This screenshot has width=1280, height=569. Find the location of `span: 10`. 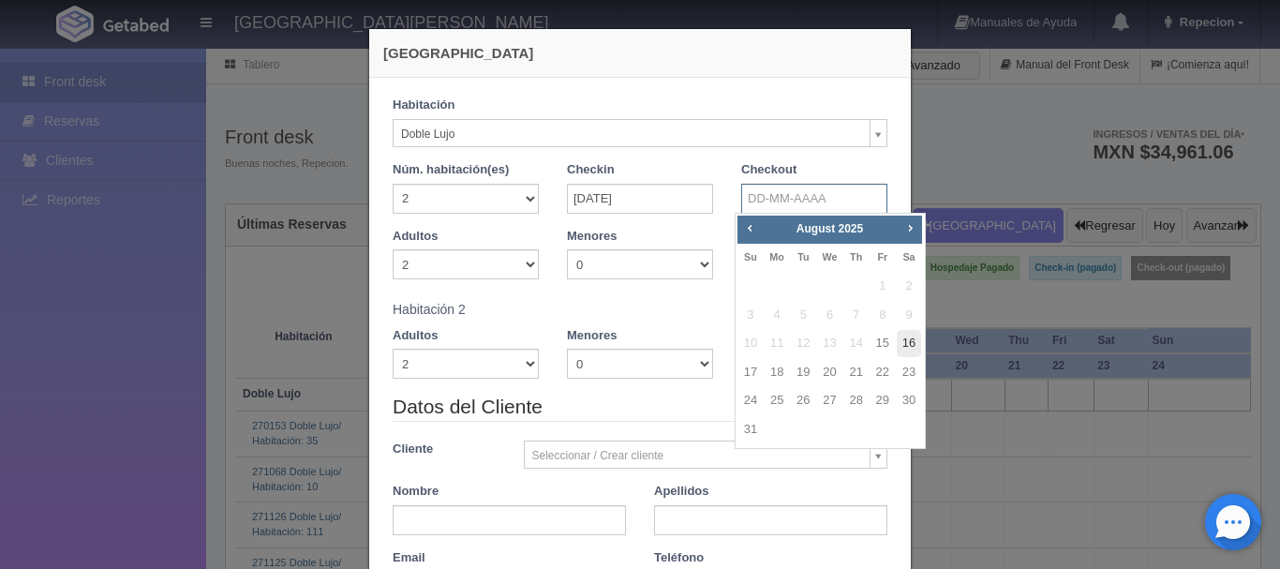

span: 10 is located at coordinates (750, 343).